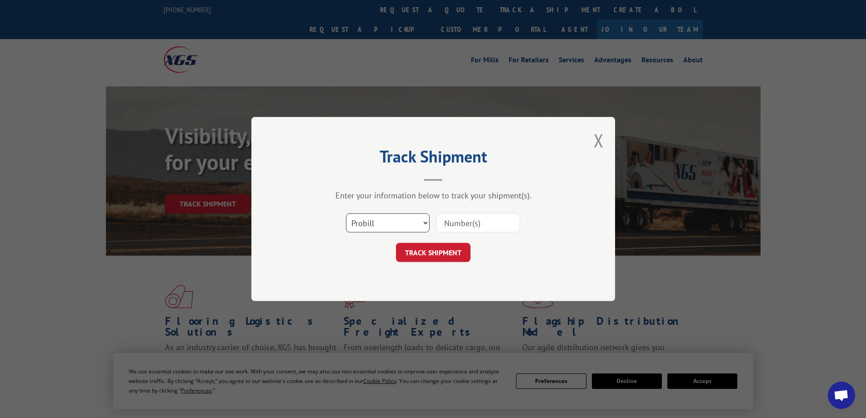  What do you see at coordinates (433, 252) in the screenshot?
I see `button: TRACK SHIPMENT` at bounding box center [433, 252].